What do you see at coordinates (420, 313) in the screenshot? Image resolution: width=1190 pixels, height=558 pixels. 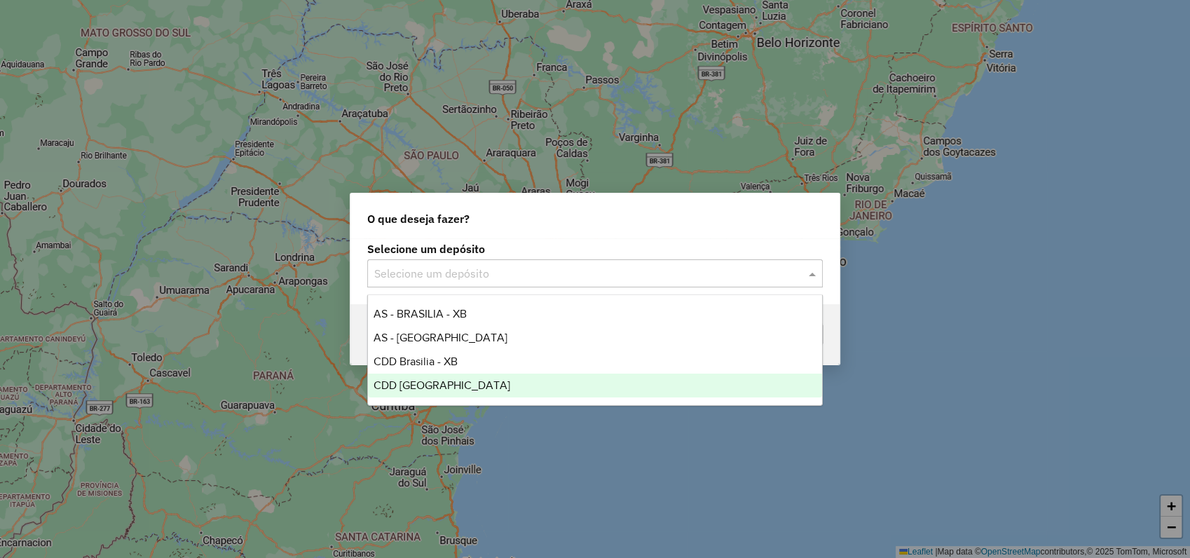 I see `span: AS - BRASILIA - XB` at bounding box center [420, 313].